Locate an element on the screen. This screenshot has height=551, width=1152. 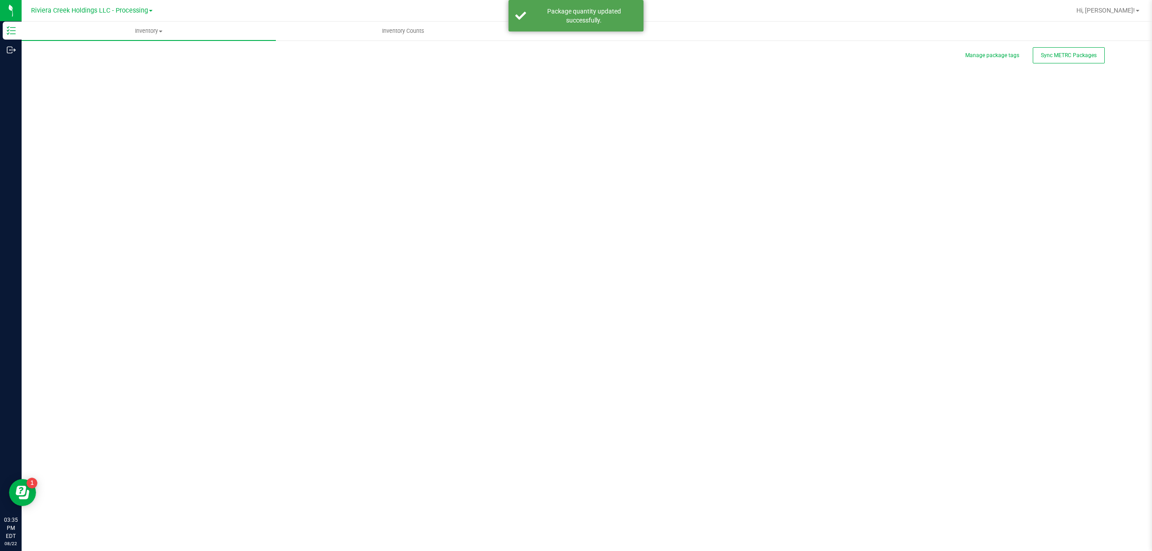
p: 03:35 PM EDT is located at coordinates (11, 529).